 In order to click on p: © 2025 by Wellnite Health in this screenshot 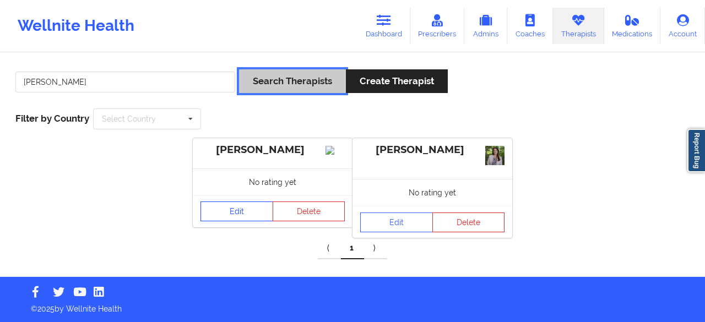, I will do `click(352, 305)`.